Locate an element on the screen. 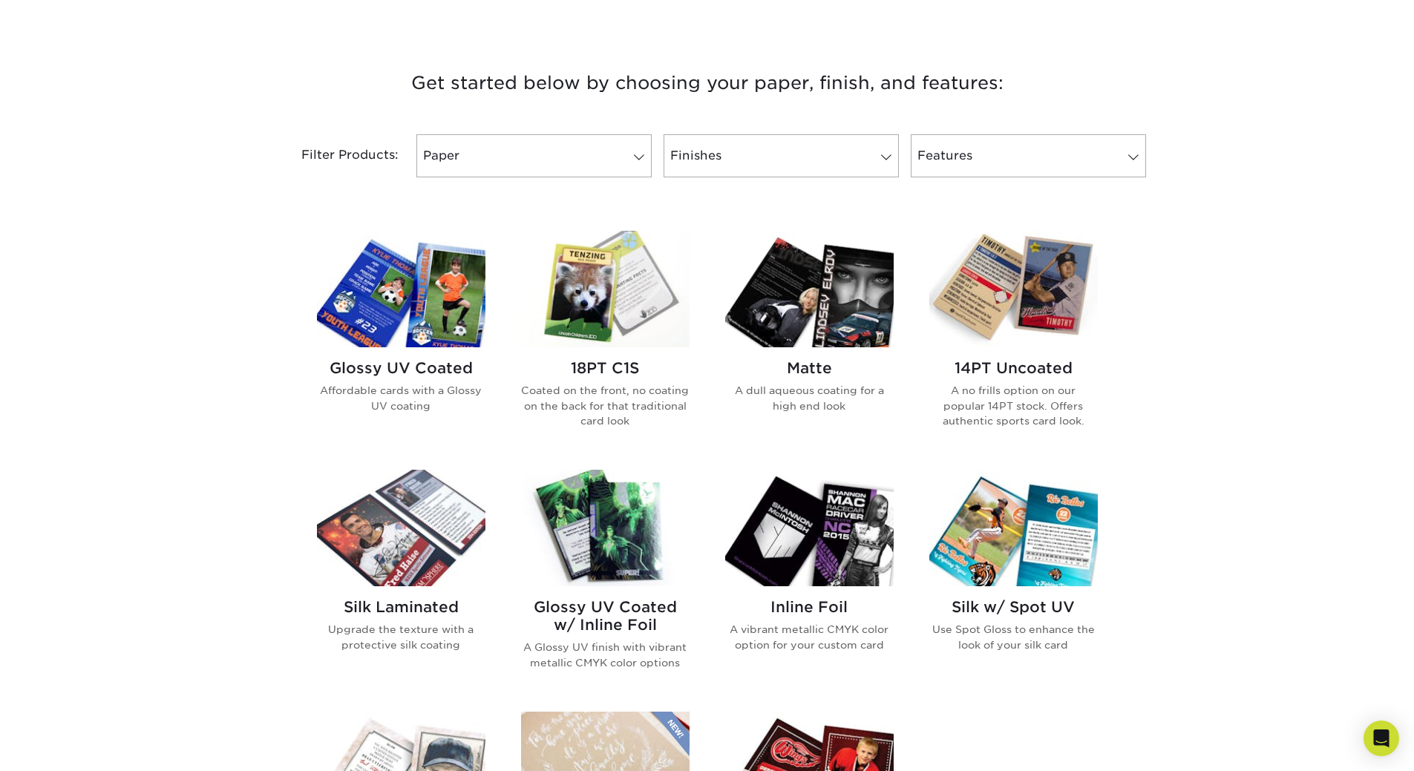  img: 18PT C1S Trading Cards is located at coordinates (605, 289).